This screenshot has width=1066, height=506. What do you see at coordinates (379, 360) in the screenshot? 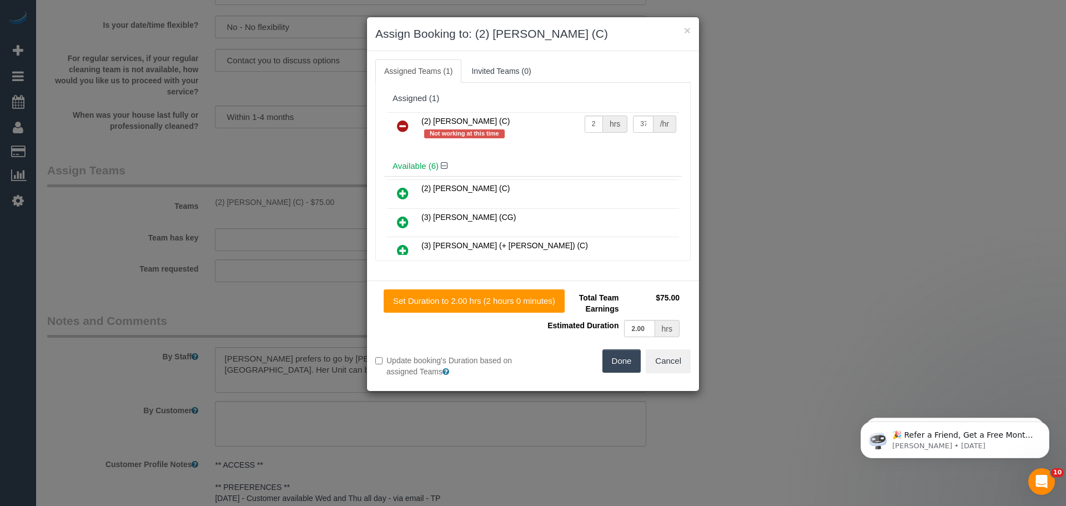
I see `input: Update booking's Duration based on assigned Teams` at bounding box center [379, 360].